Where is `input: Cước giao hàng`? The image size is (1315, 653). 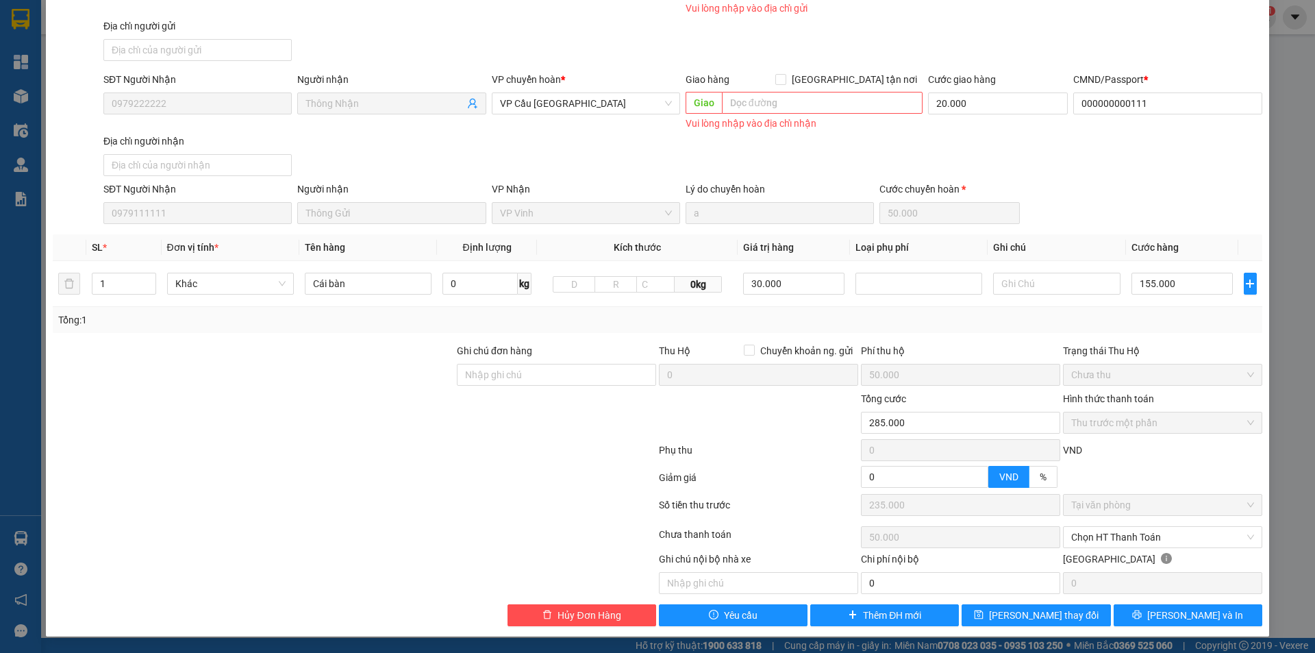
input: Cước giao hàng is located at coordinates (998, 103).